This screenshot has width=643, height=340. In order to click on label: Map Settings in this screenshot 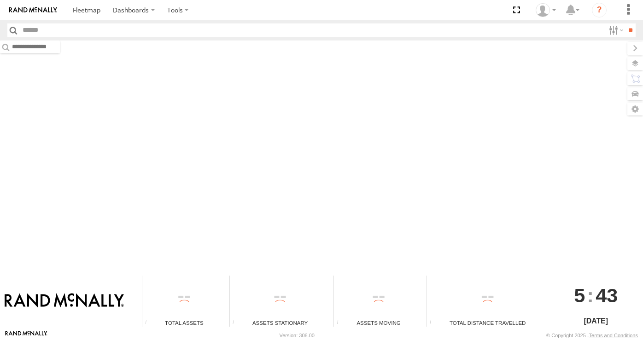, I will do `click(635, 109)`.